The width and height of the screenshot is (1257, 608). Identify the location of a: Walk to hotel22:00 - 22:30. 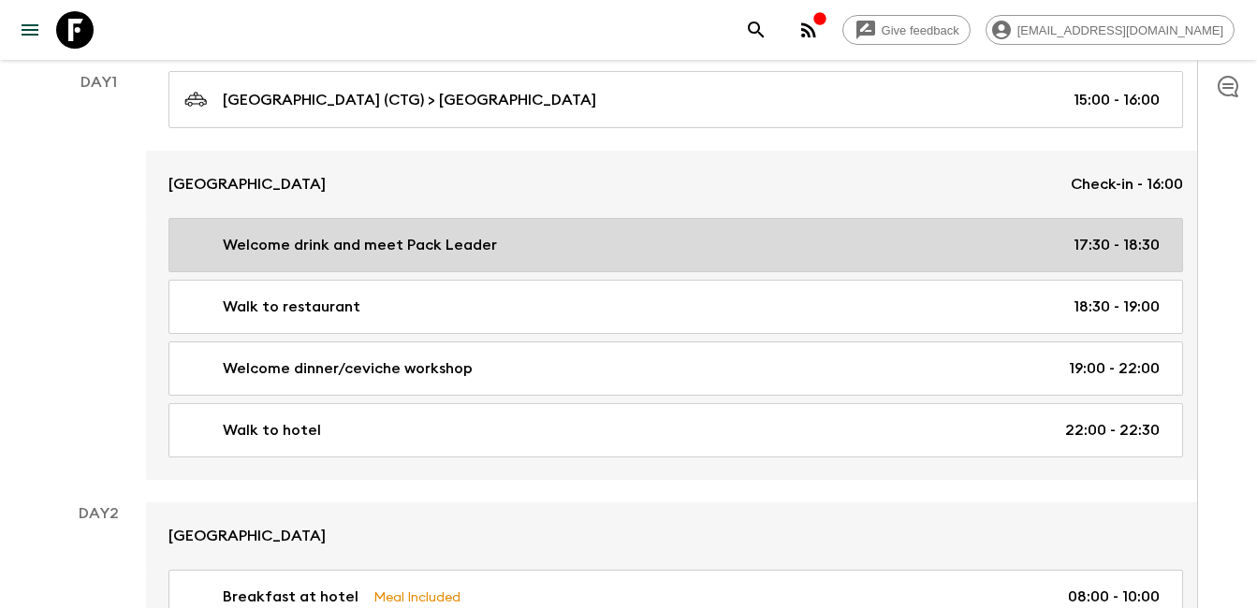
(676, 430).